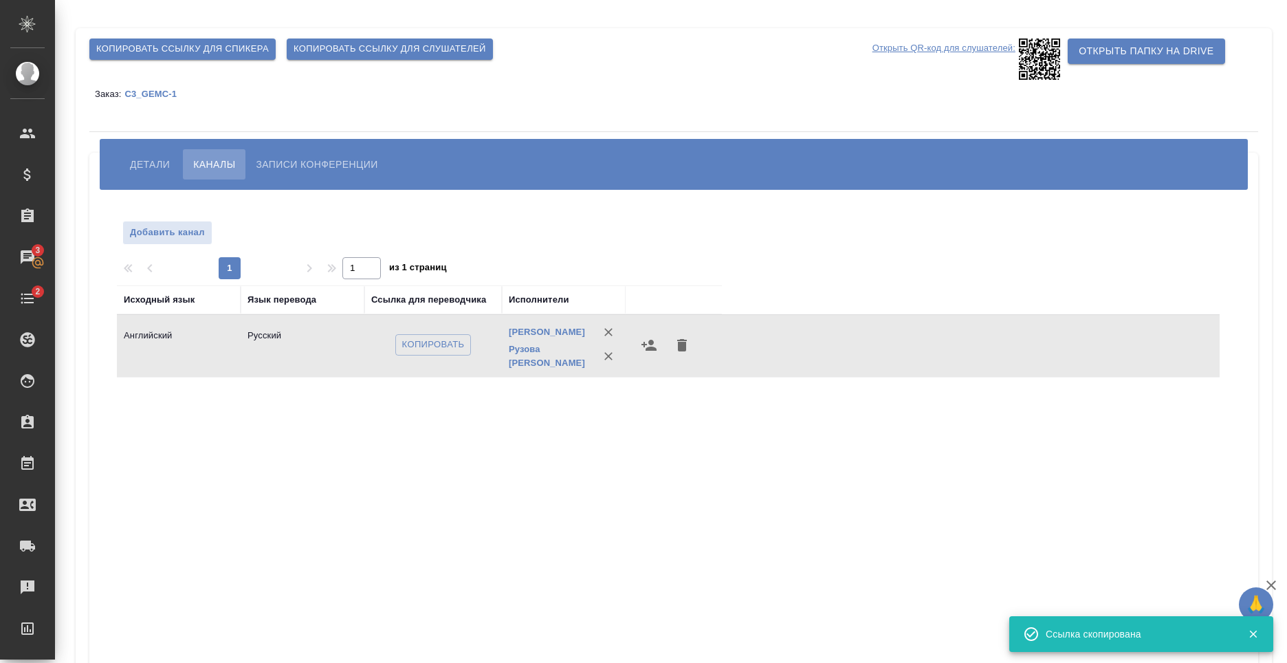 The image size is (1287, 663). I want to click on span: Записи конференции, so click(316, 164).